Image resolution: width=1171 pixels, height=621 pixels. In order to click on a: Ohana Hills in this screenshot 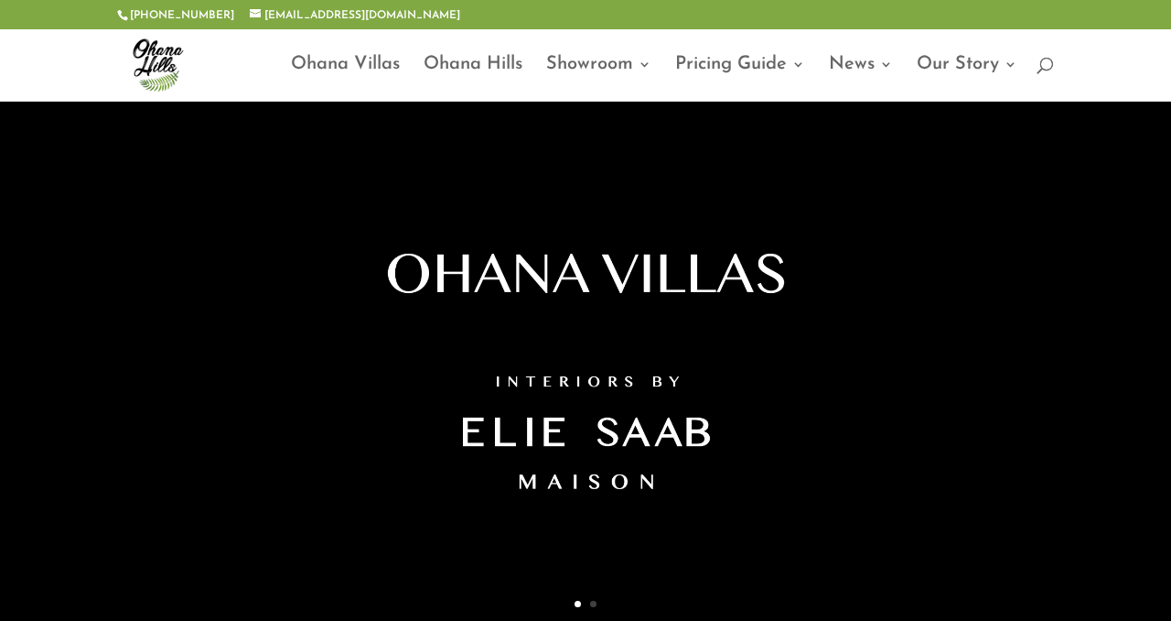, I will do `click(473, 79)`.